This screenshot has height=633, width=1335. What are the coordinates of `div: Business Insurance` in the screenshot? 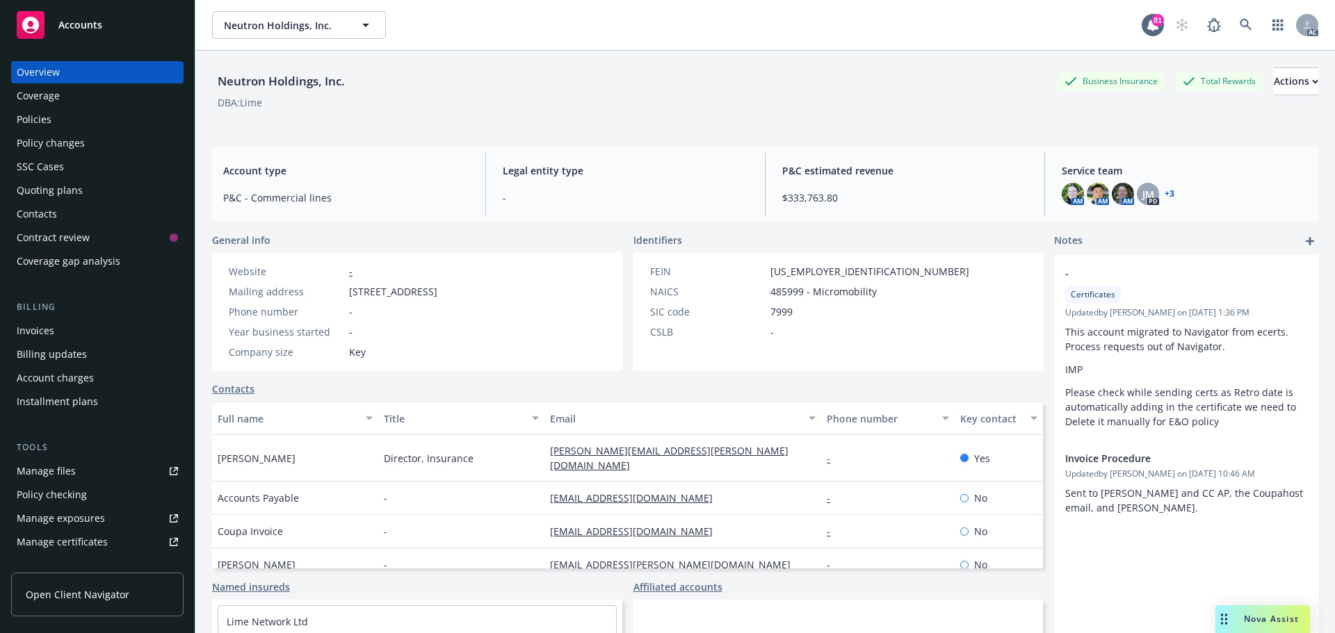 It's located at (1111, 81).